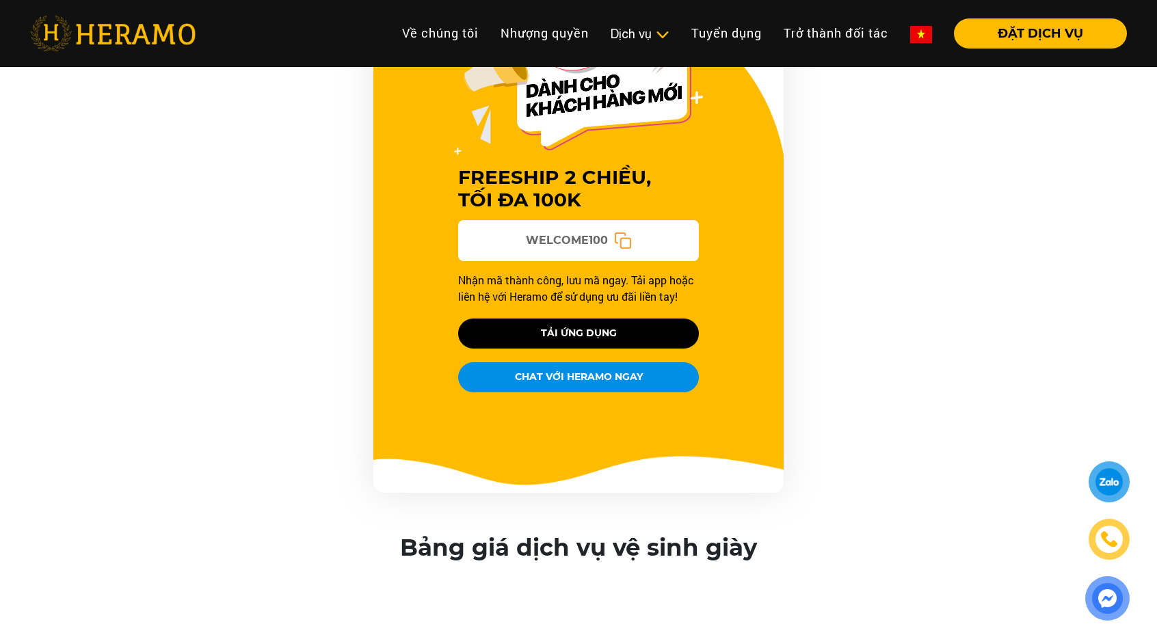  I want to click on a: ĐẶT DỊCH VỤ, so click(1034, 33).